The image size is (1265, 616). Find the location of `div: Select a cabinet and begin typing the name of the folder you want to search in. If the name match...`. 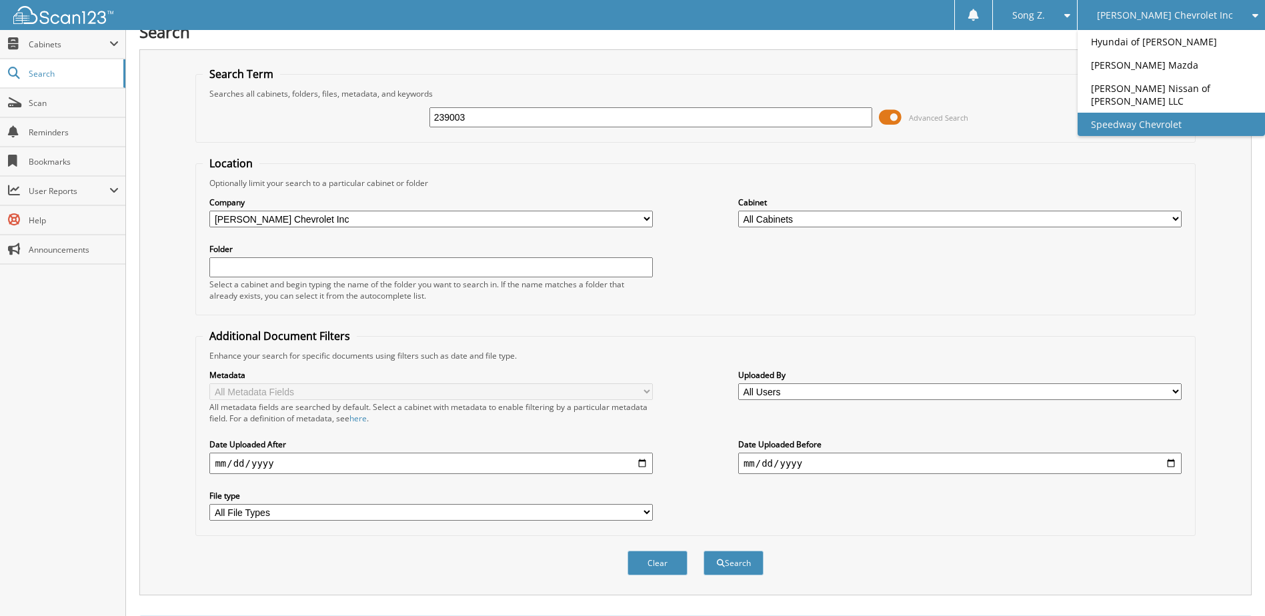

div: Select a cabinet and begin typing the name of the folder you want to search in. If the name match... is located at coordinates (431, 290).